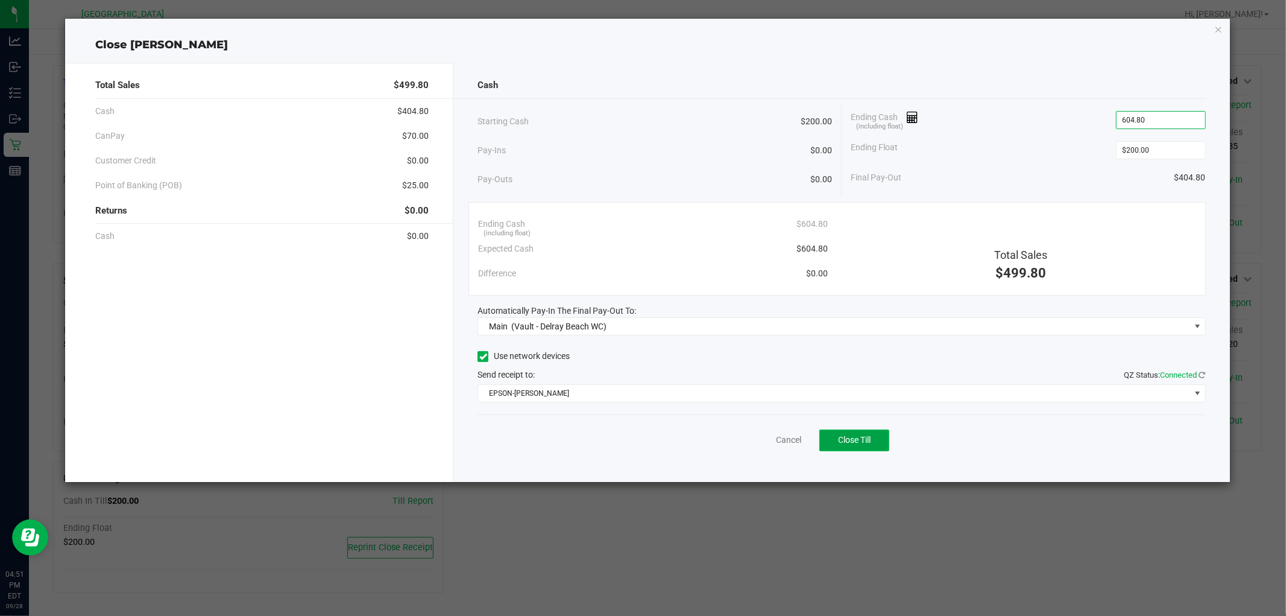  What do you see at coordinates (498, 326) in the screenshot?
I see `span: Main` at bounding box center [498, 326].